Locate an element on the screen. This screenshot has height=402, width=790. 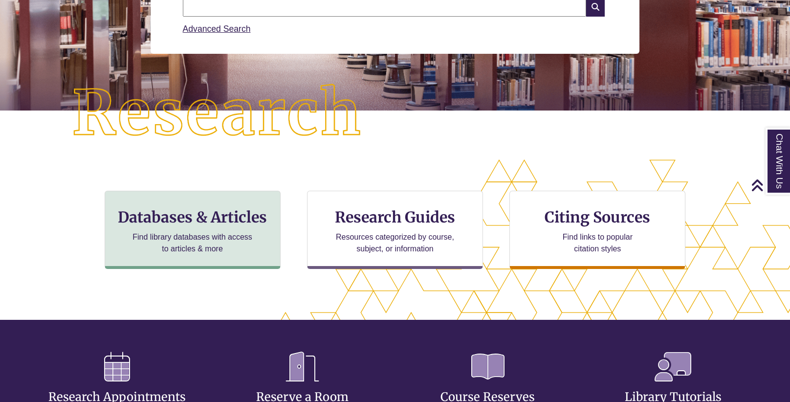
a: Citing Sources Find links to popular citation styles is located at coordinates (597, 230).